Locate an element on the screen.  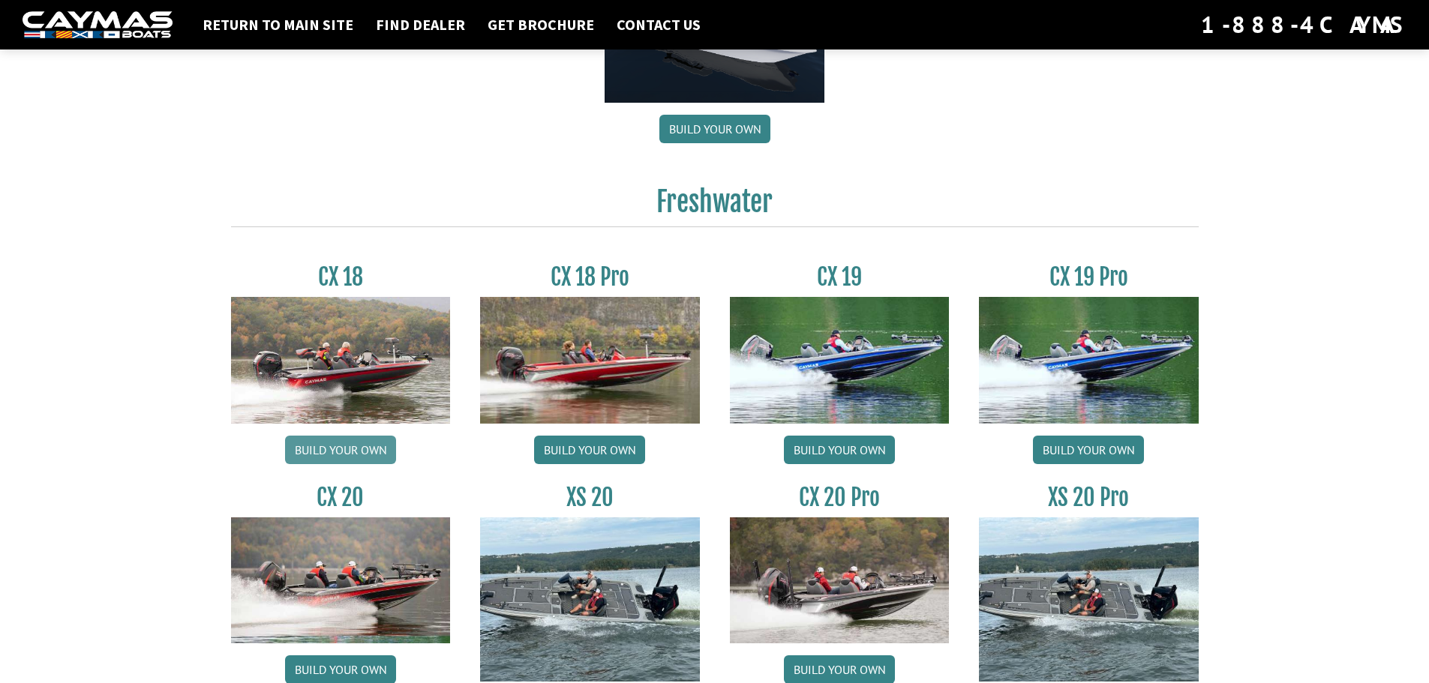
h3: CX 18 is located at coordinates (341, 277).